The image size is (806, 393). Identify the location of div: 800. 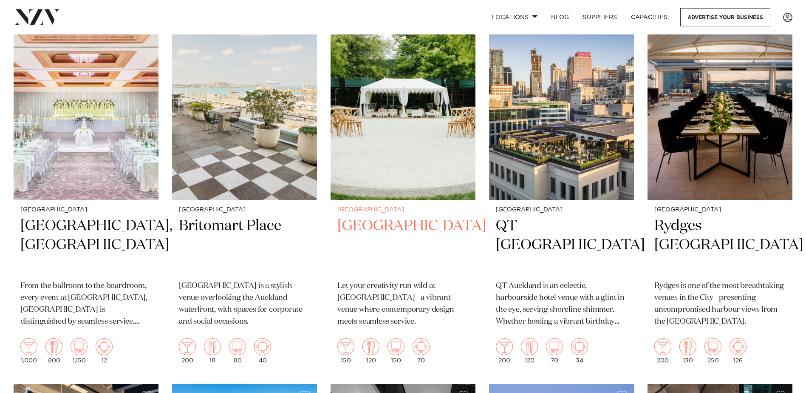
(54, 351).